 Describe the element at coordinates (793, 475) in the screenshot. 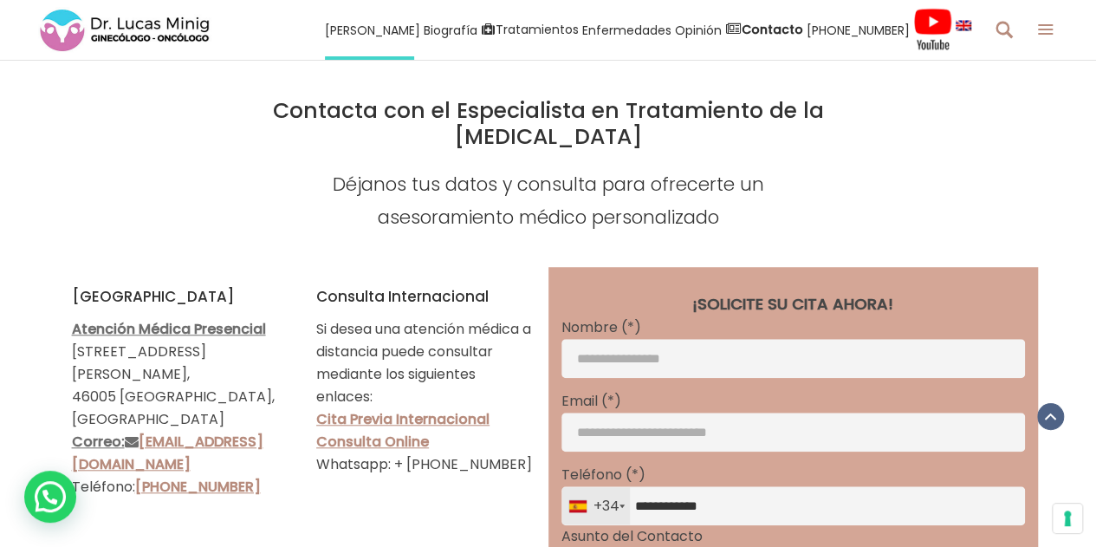

I see `p: Teléfono (*)` at that location.